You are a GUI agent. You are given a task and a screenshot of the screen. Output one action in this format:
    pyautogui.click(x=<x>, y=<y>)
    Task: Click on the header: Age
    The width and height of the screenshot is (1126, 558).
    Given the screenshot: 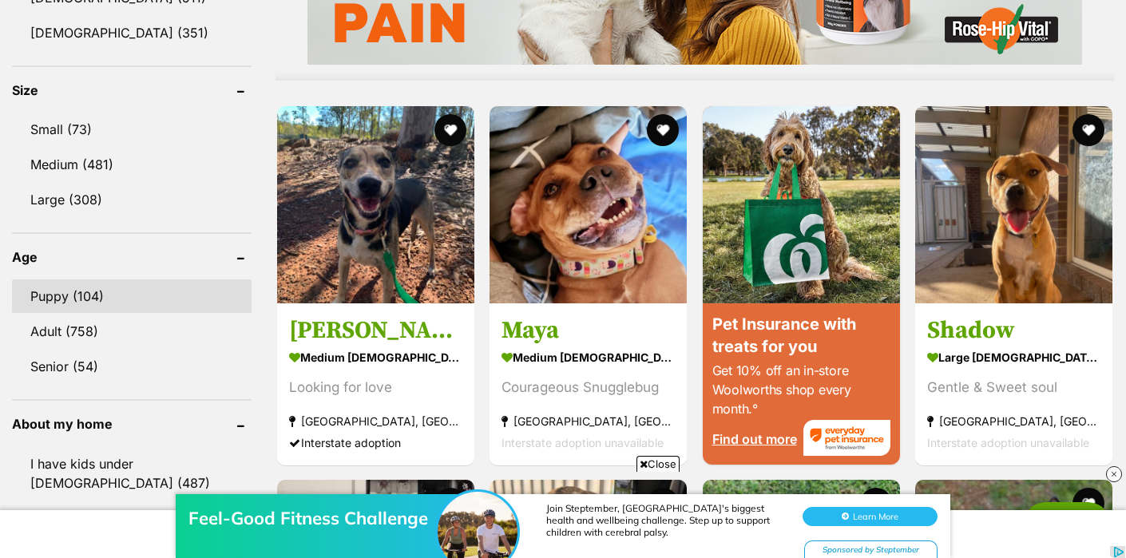 What is the action you would take?
    pyautogui.click(x=132, y=257)
    